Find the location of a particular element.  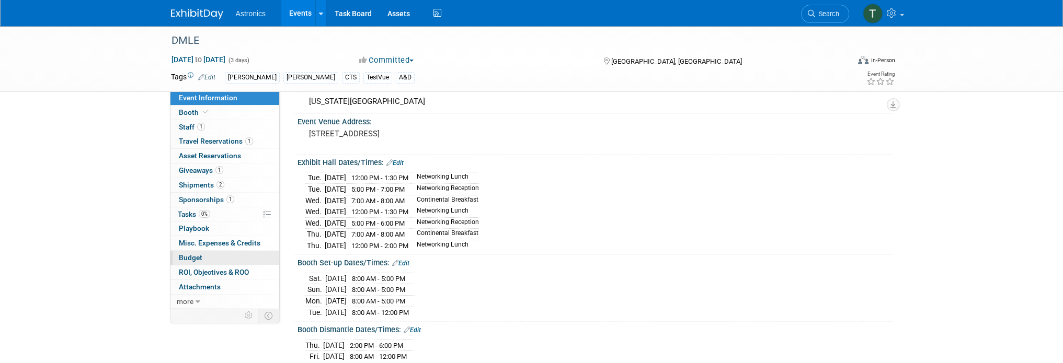

a: Playbook is located at coordinates (225, 229).